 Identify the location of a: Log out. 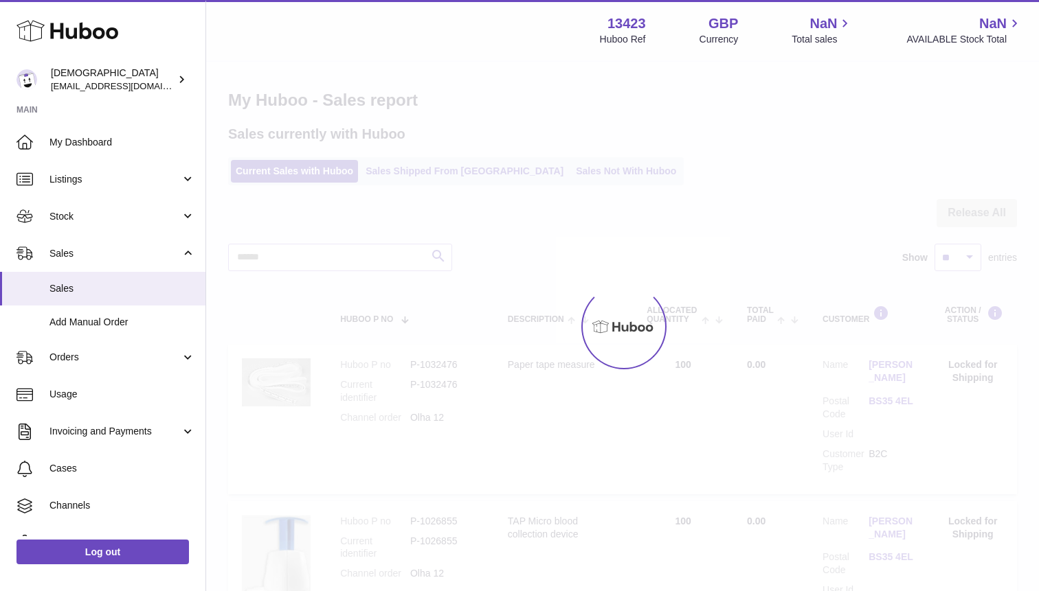
(102, 552).